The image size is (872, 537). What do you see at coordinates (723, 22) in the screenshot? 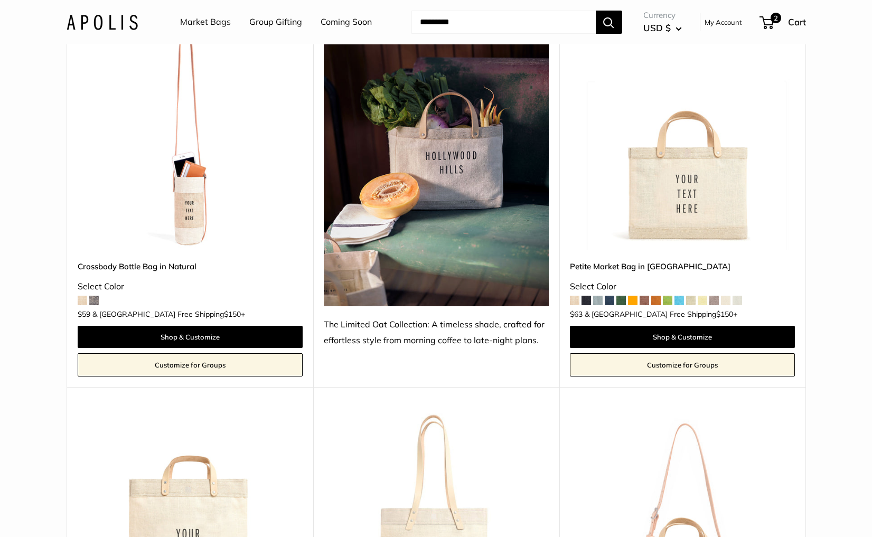
I see `a: My Account` at bounding box center [723, 22].